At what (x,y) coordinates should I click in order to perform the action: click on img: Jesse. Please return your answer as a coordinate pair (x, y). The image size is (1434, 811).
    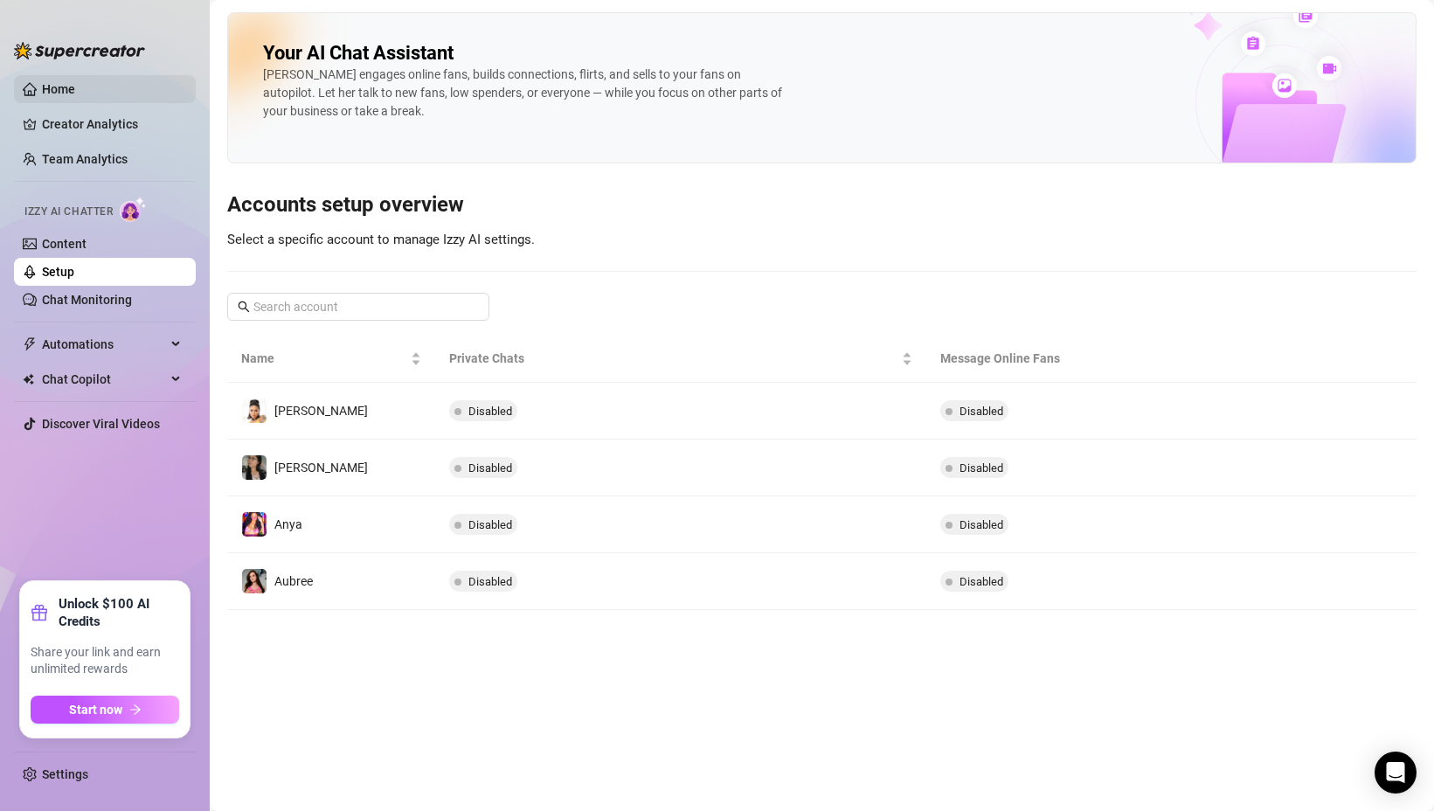
    Looking at the image, I should click on (254, 411).